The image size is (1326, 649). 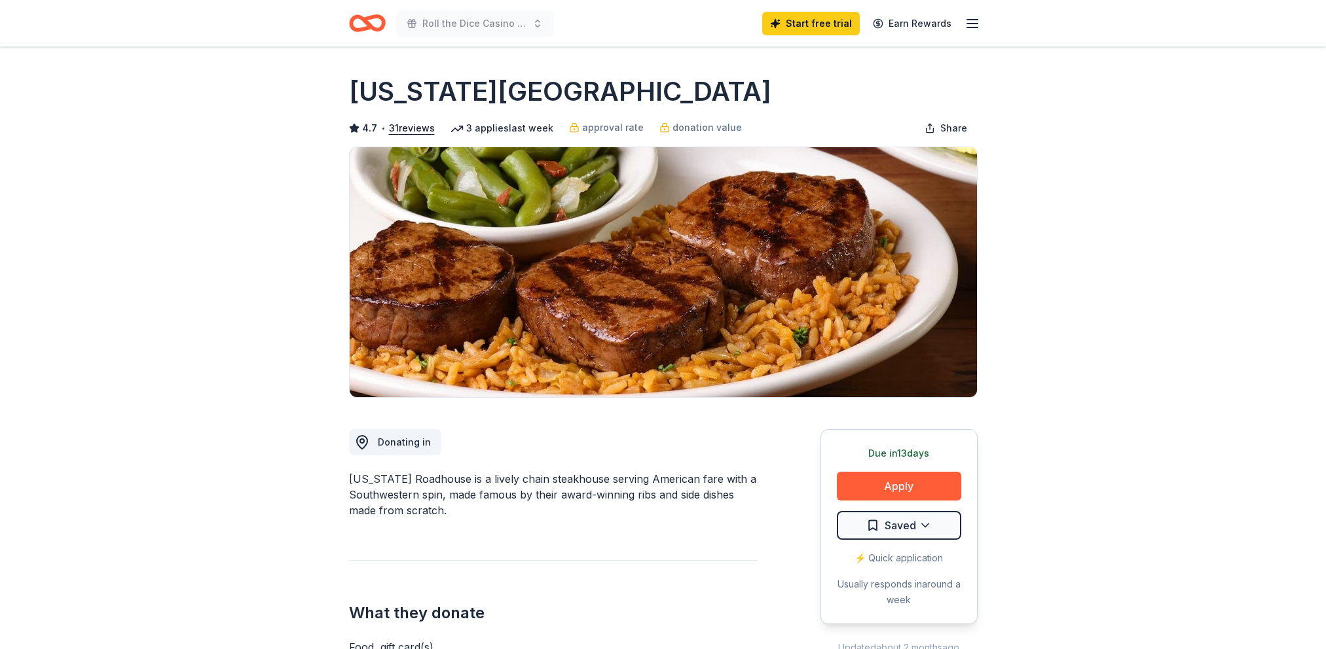 I want to click on div: Usually responds in around a week, so click(x=899, y=592).